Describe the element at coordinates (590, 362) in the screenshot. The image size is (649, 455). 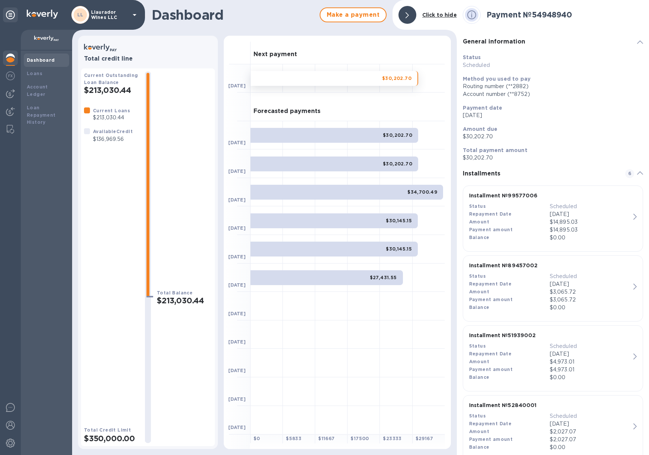
I see `div: $4,973.01` at that location.